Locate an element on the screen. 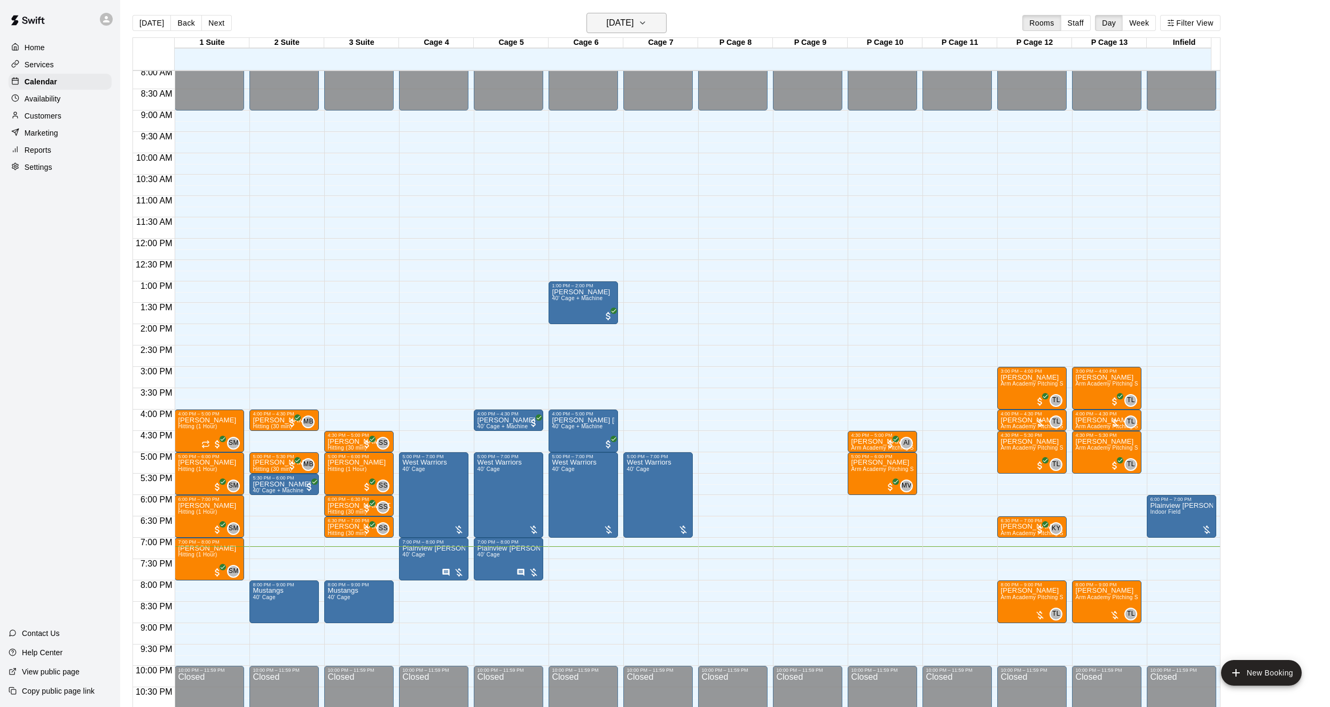 The width and height of the screenshot is (1330, 707). span: Kyle Young is located at coordinates (1058, 529).